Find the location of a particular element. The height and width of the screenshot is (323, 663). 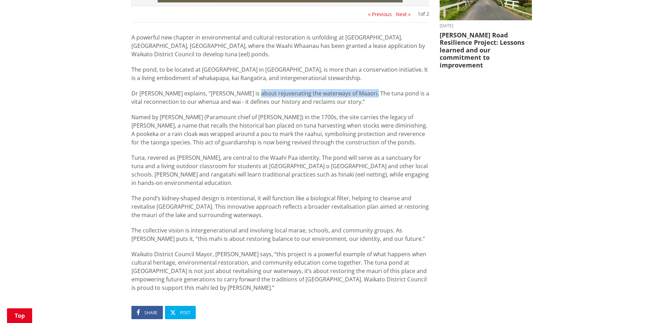

p: The collective vision is intergenerational and involving local marae, schools, and community grou... is located at coordinates (280, 234).